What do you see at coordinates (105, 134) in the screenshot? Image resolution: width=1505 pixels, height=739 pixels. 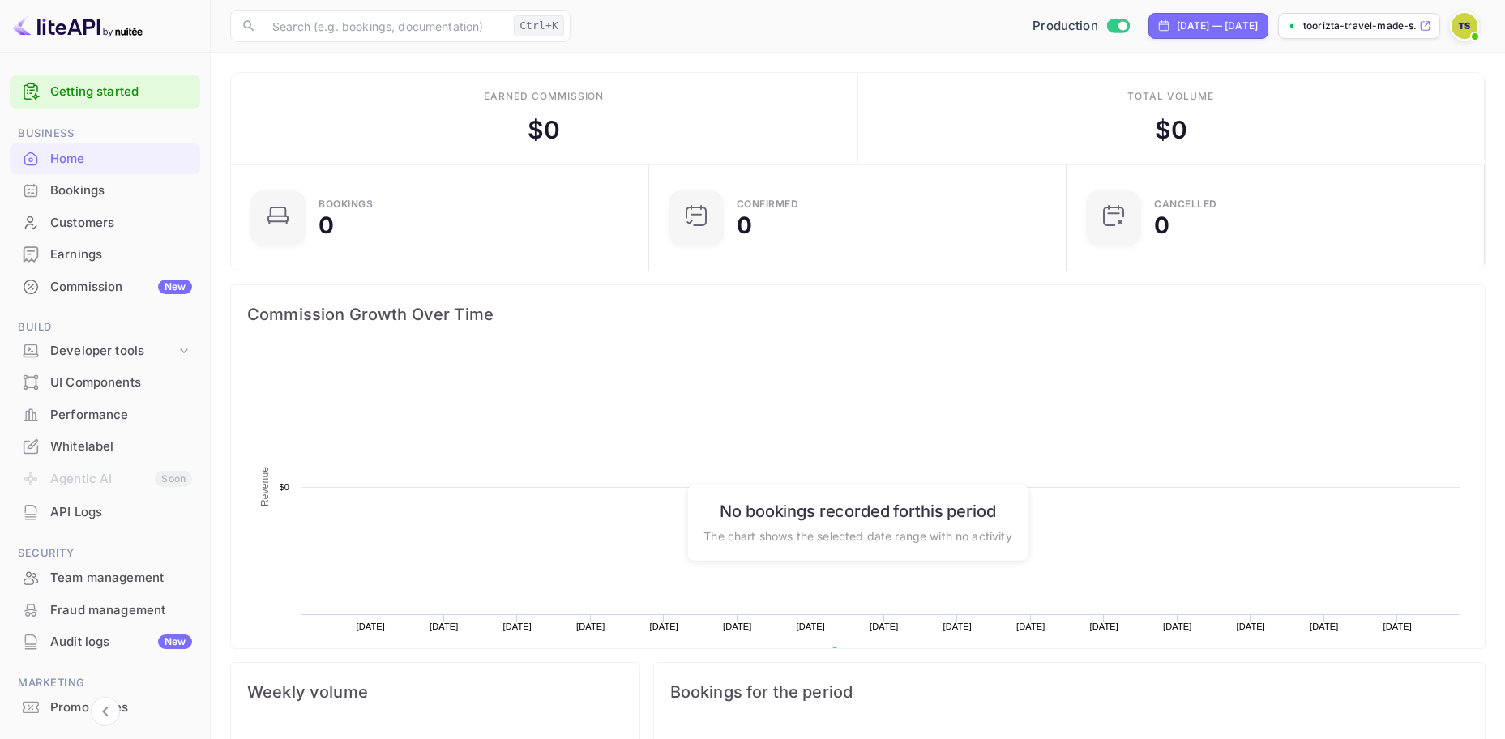 I see `span: Business` at bounding box center [105, 134].